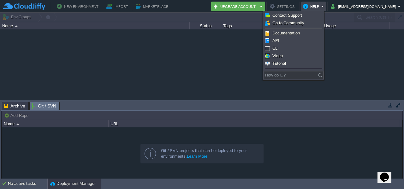  I want to click on span: Documentation, so click(286, 33).